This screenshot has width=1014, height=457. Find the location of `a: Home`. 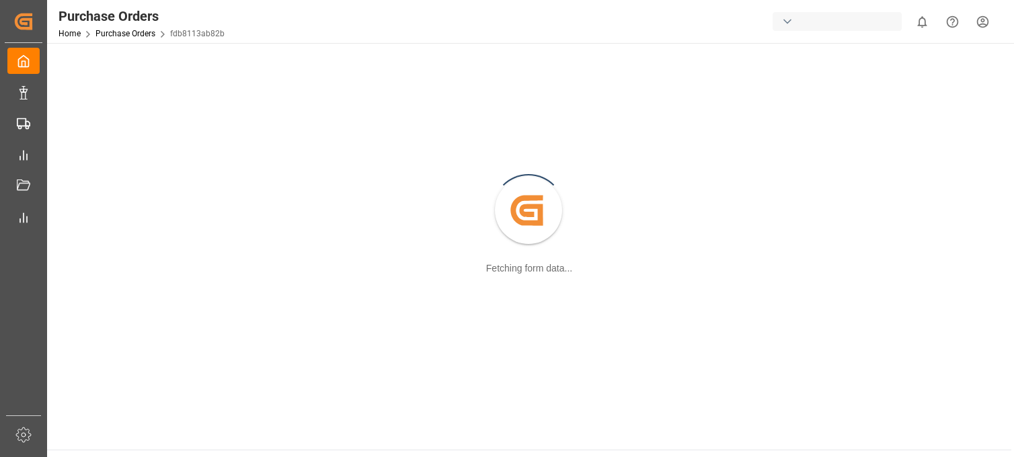

a: Home is located at coordinates (69, 34).